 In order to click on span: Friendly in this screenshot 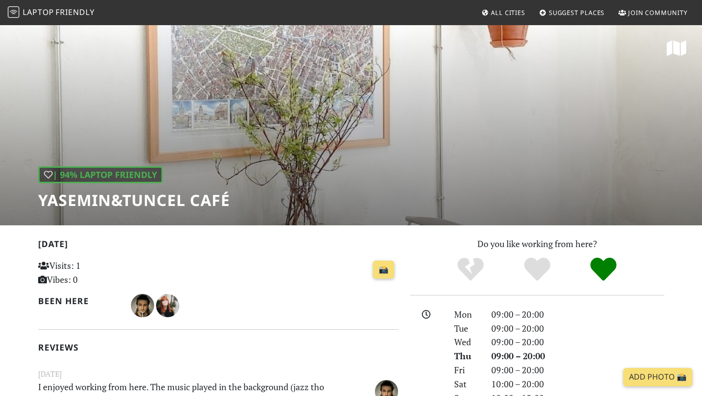, I will do `click(75, 12)`.